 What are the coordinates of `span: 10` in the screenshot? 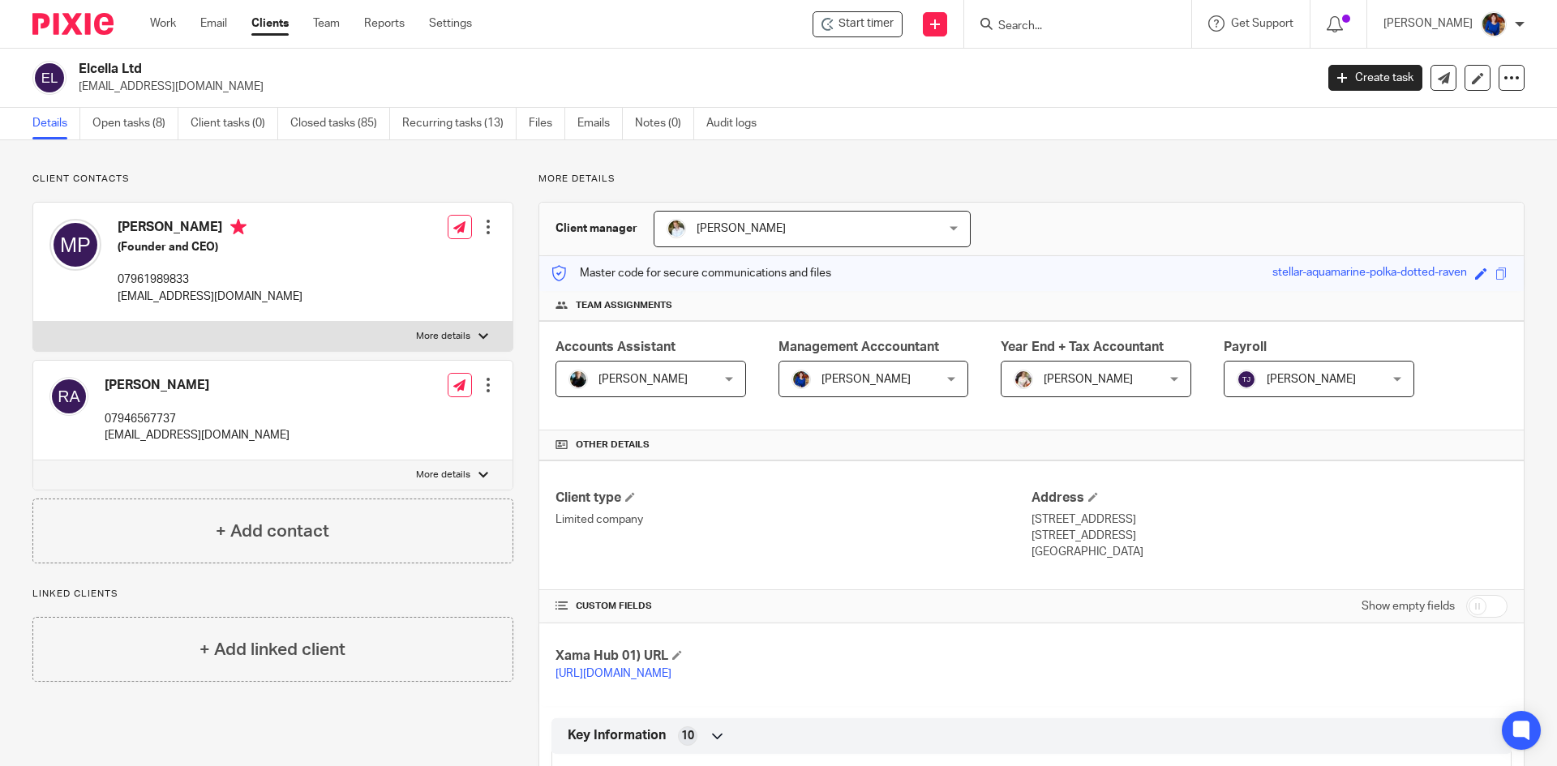 It's located at (688, 736).